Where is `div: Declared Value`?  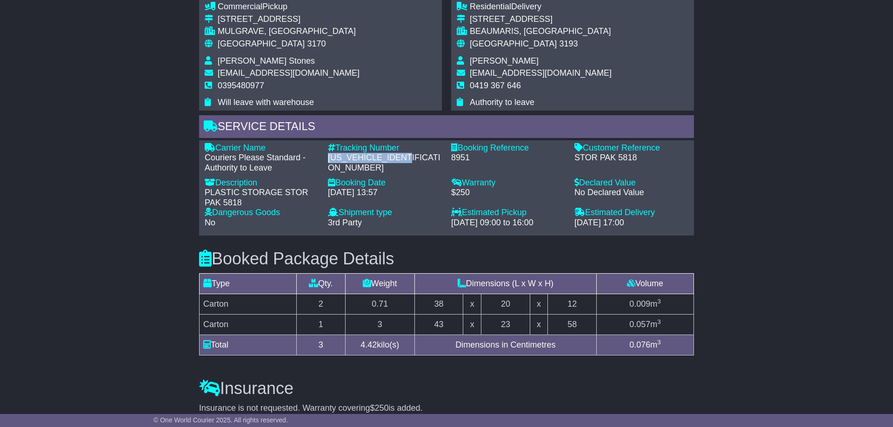 div: Declared Value is located at coordinates (631, 183).